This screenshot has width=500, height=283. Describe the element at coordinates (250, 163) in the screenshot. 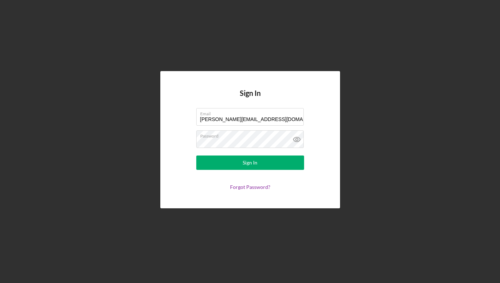

I see `div: Sign In` at that location.